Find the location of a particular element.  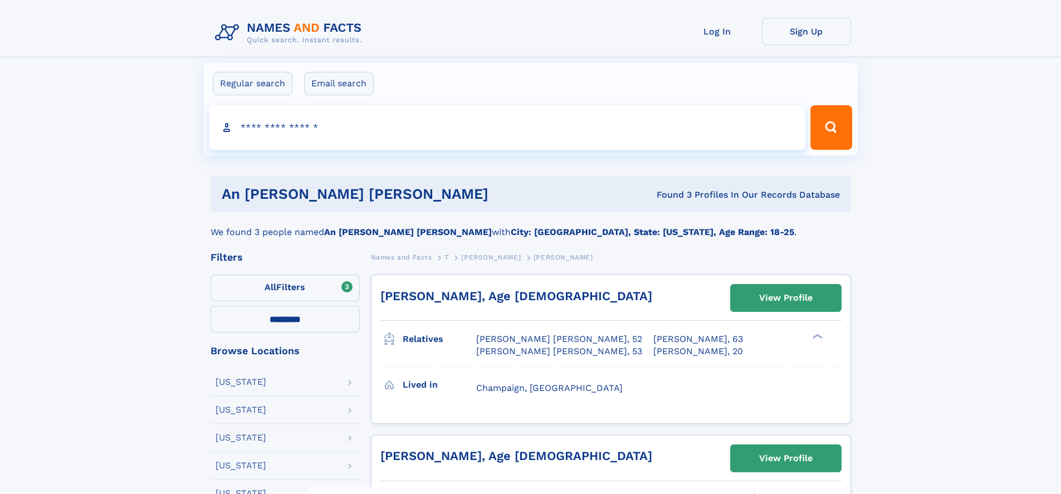

img: Logo Names and Facts is located at coordinates (291, 33).